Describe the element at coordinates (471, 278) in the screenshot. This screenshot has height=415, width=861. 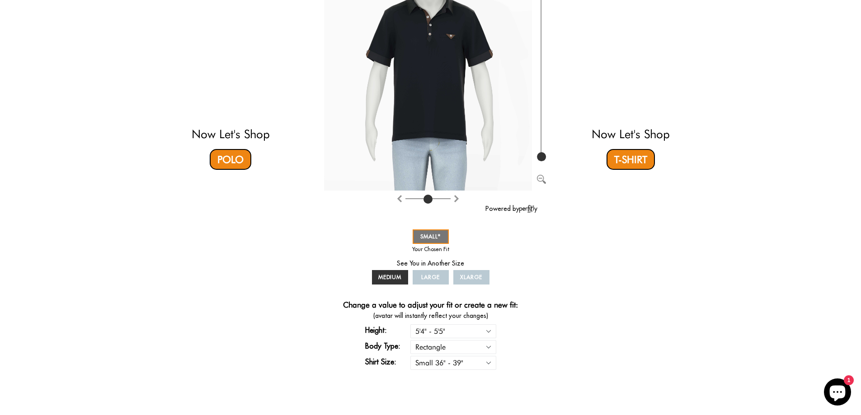
I see `a: XLARGE` at that location.